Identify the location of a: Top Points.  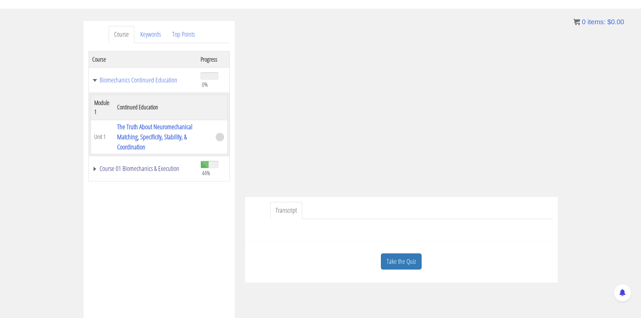
(183, 34).